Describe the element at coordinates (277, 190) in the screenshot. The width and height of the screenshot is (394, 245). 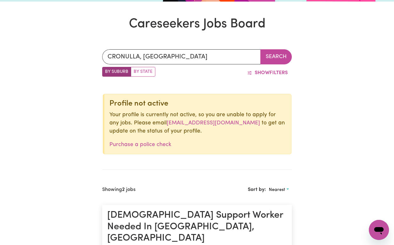
I see `span: Nearest` at that location.